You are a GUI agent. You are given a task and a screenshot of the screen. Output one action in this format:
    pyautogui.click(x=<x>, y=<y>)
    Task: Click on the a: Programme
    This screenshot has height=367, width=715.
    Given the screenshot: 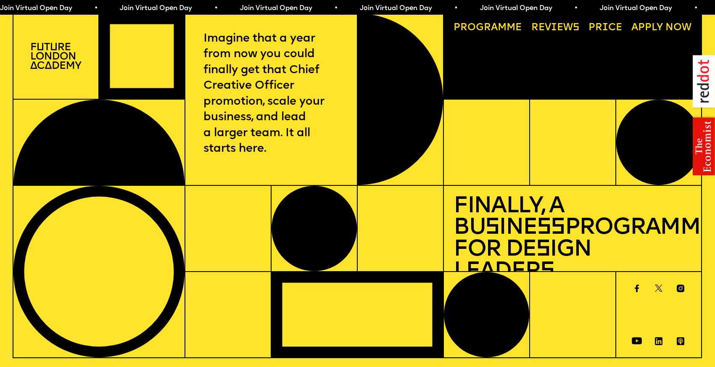 What is the action you would take?
    pyautogui.click(x=488, y=28)
    